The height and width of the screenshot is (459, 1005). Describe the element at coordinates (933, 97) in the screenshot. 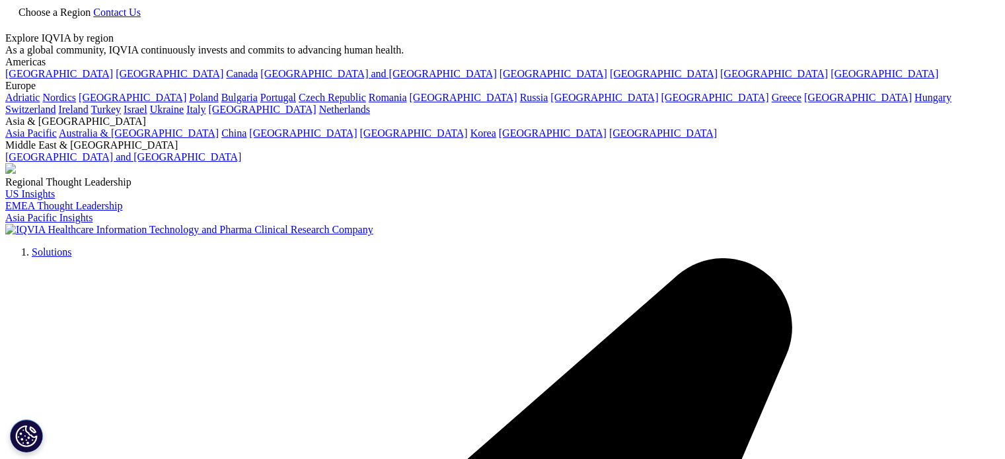

I see `a: Hungary` at that location.